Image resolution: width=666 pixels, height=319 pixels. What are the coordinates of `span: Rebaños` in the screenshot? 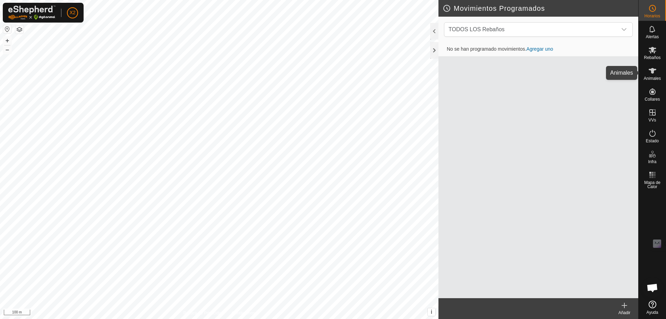 It's located at (652, 58).